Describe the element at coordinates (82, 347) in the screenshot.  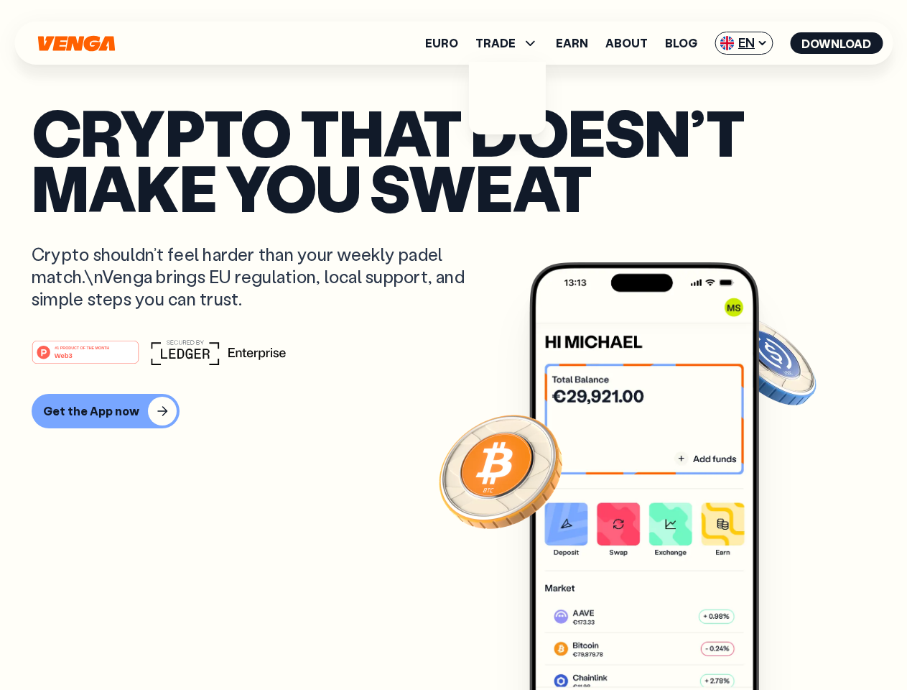
I see `tspan: #1 PRODUCT OF THE MONTH` at that location.